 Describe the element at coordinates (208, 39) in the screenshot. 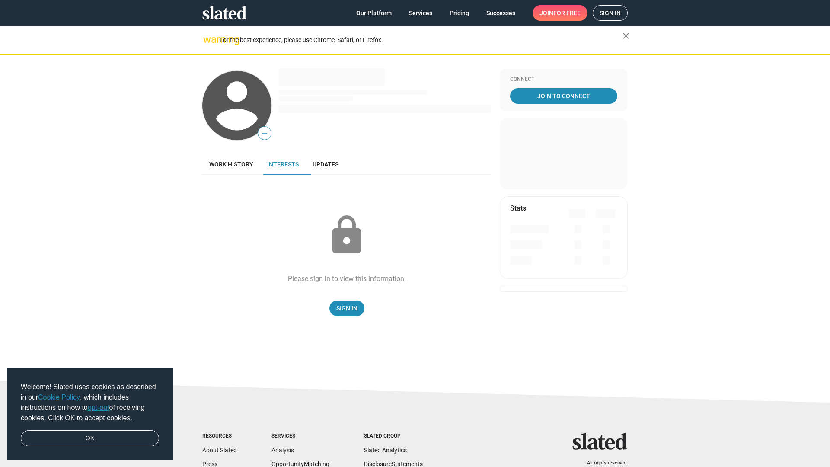

I see `mat-icon: warning` at that location.